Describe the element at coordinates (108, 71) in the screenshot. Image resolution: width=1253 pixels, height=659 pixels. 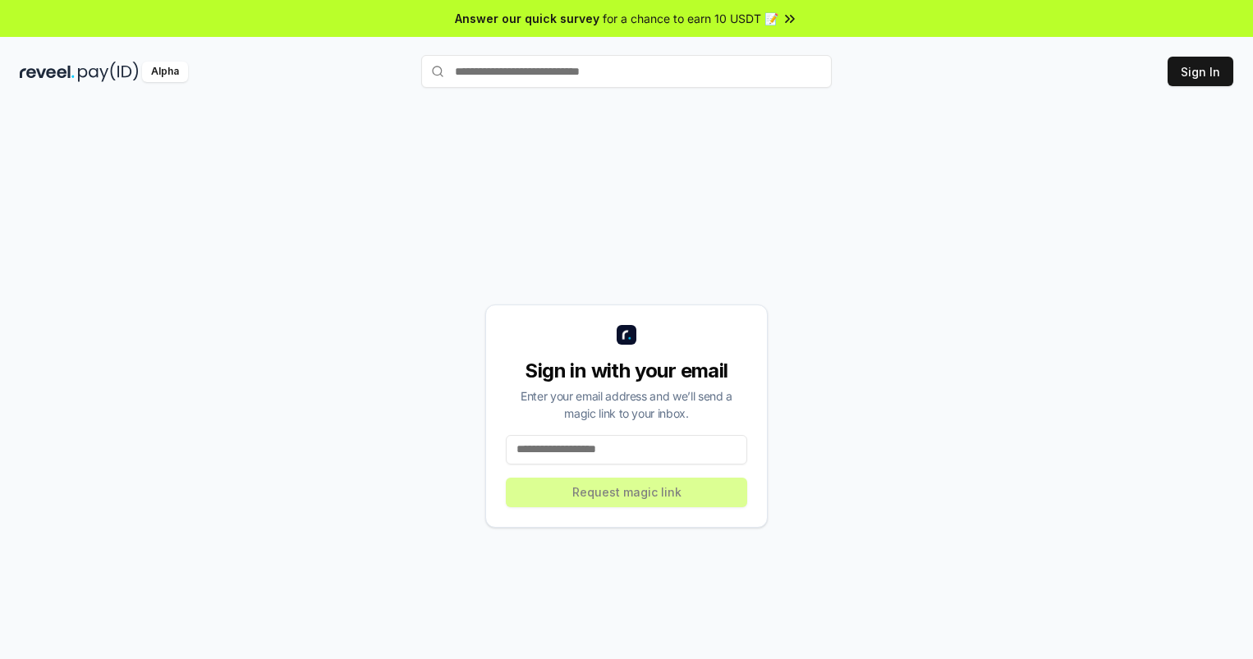
I see `img: pay_id` at that location.